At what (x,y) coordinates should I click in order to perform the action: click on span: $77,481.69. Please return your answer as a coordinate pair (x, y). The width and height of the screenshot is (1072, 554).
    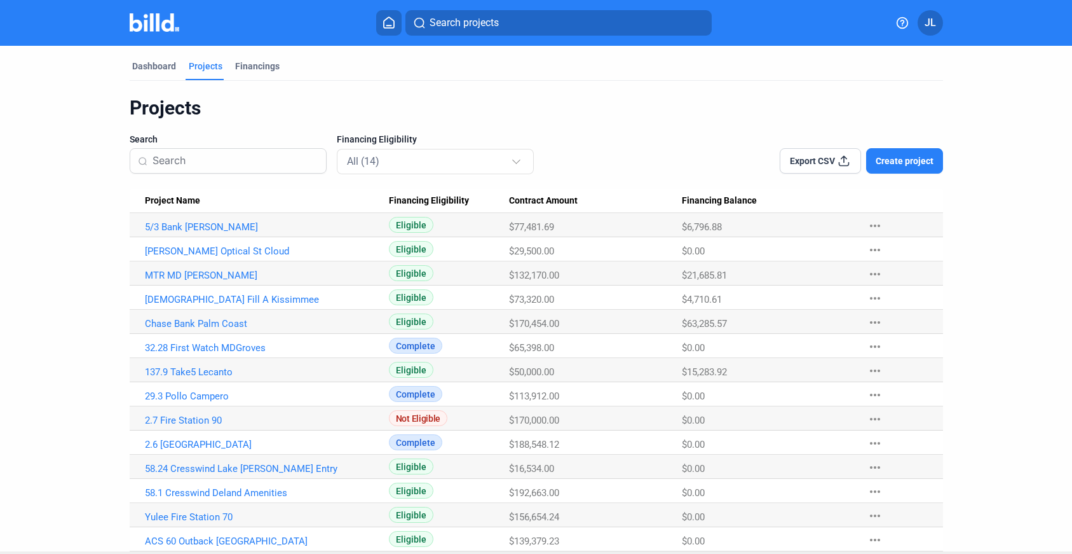
    Looking at the image, I should click on (531, 227).